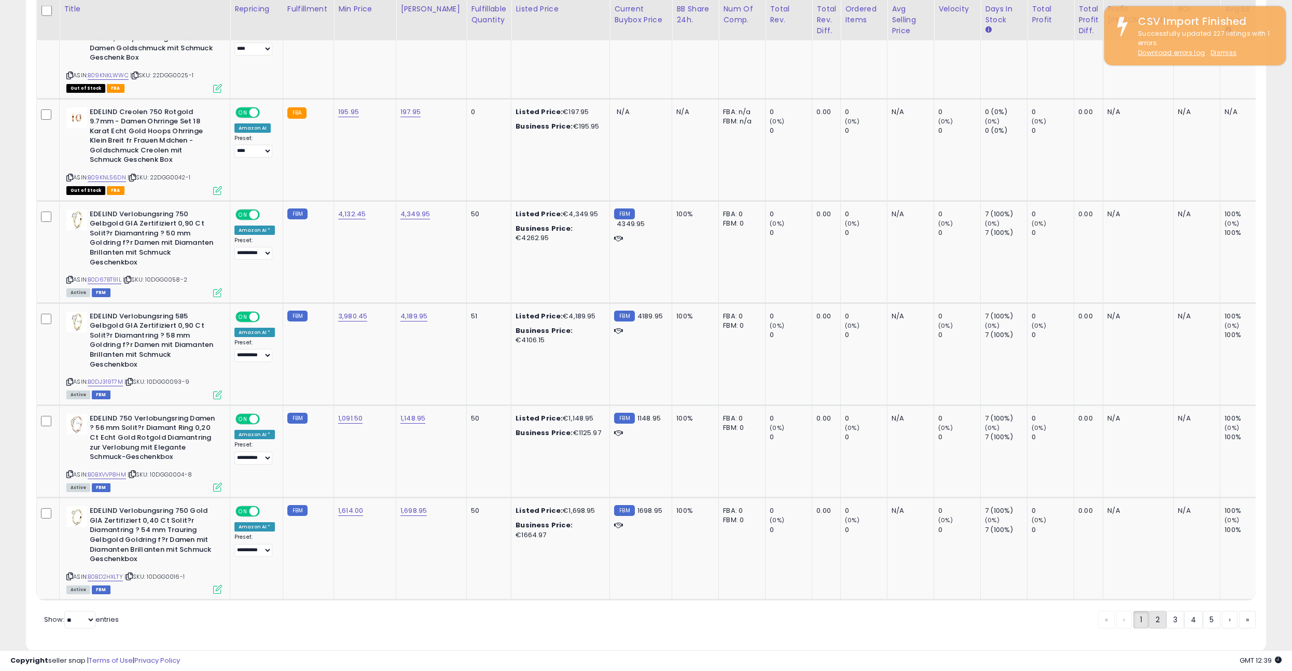 This screenshot has width=1292, height=671. What do you see at coordinates (77, 220) in the screenshot?
I see `img: 31yTnpuN61L._SL40_.jpg` at bounding box center [77, 220].